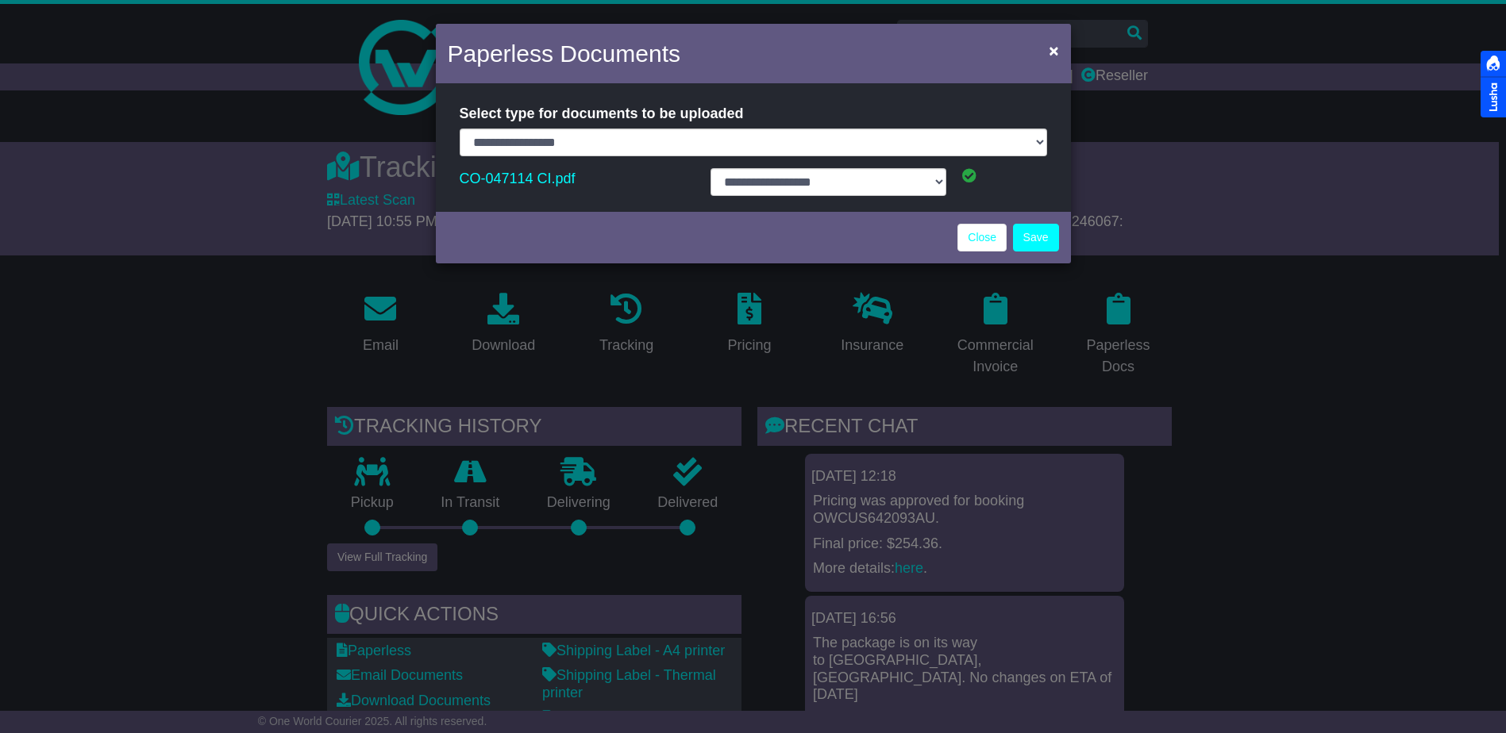 Image resolution: width=1506 pixels, height=733 pixels. What do you see at coordinates (1053, 50) in the screenshot?
I see `button: Close` at bounding box center [1053, 50].